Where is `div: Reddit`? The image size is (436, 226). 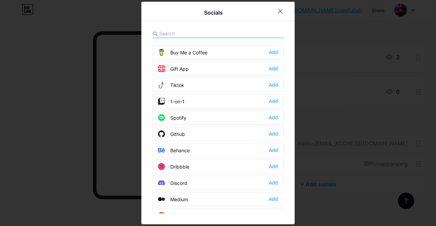 div: Reddit is located at coordinates (171, 216).